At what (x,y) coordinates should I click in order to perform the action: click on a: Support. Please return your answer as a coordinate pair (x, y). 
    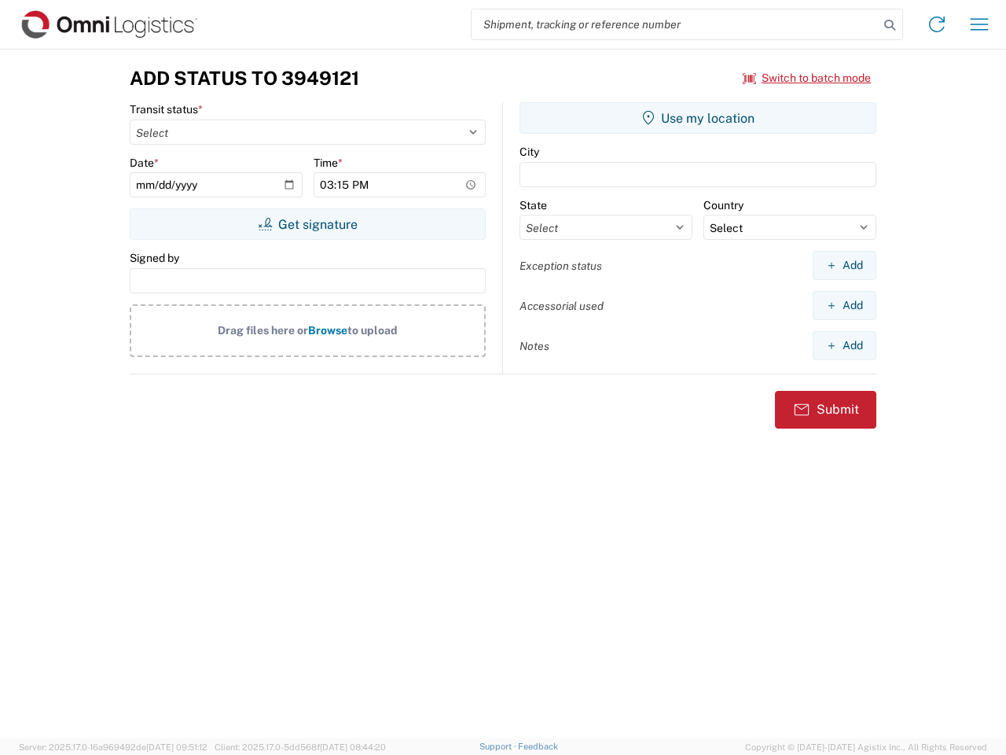
    Looking at the image, I should click on (499, 746).